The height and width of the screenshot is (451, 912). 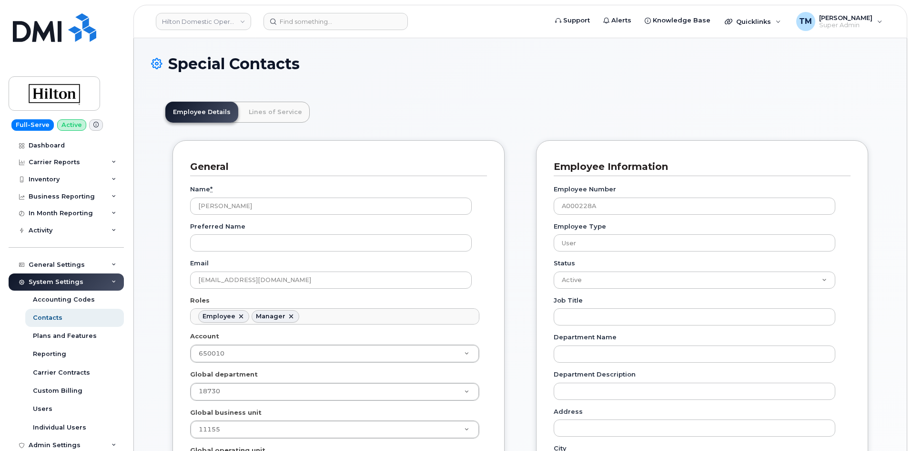 I want to click on label: Name, so click(x=201, y=189).